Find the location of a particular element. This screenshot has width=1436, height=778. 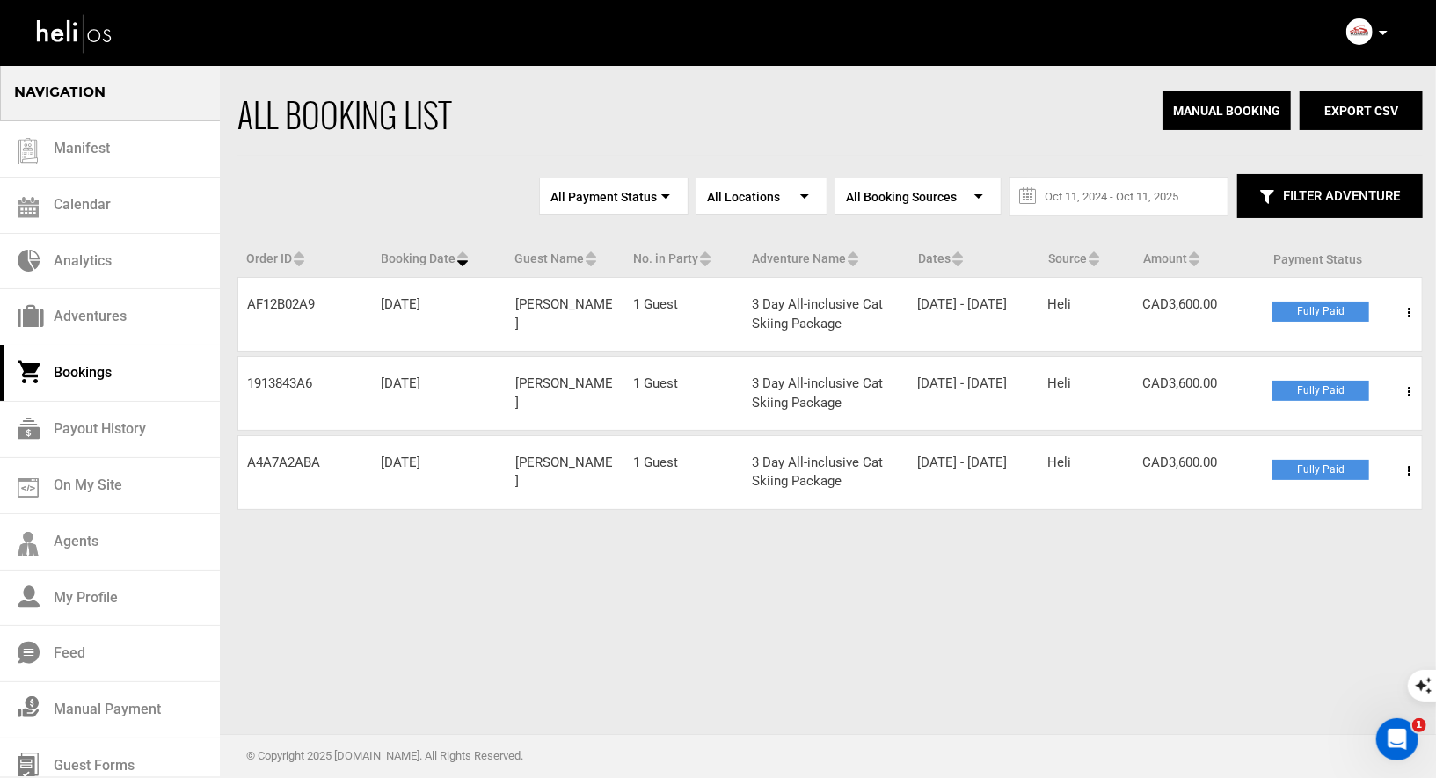

input: Oct 11, 2024 - Oct 11, 2025 is located at coordinates (1119, 196).